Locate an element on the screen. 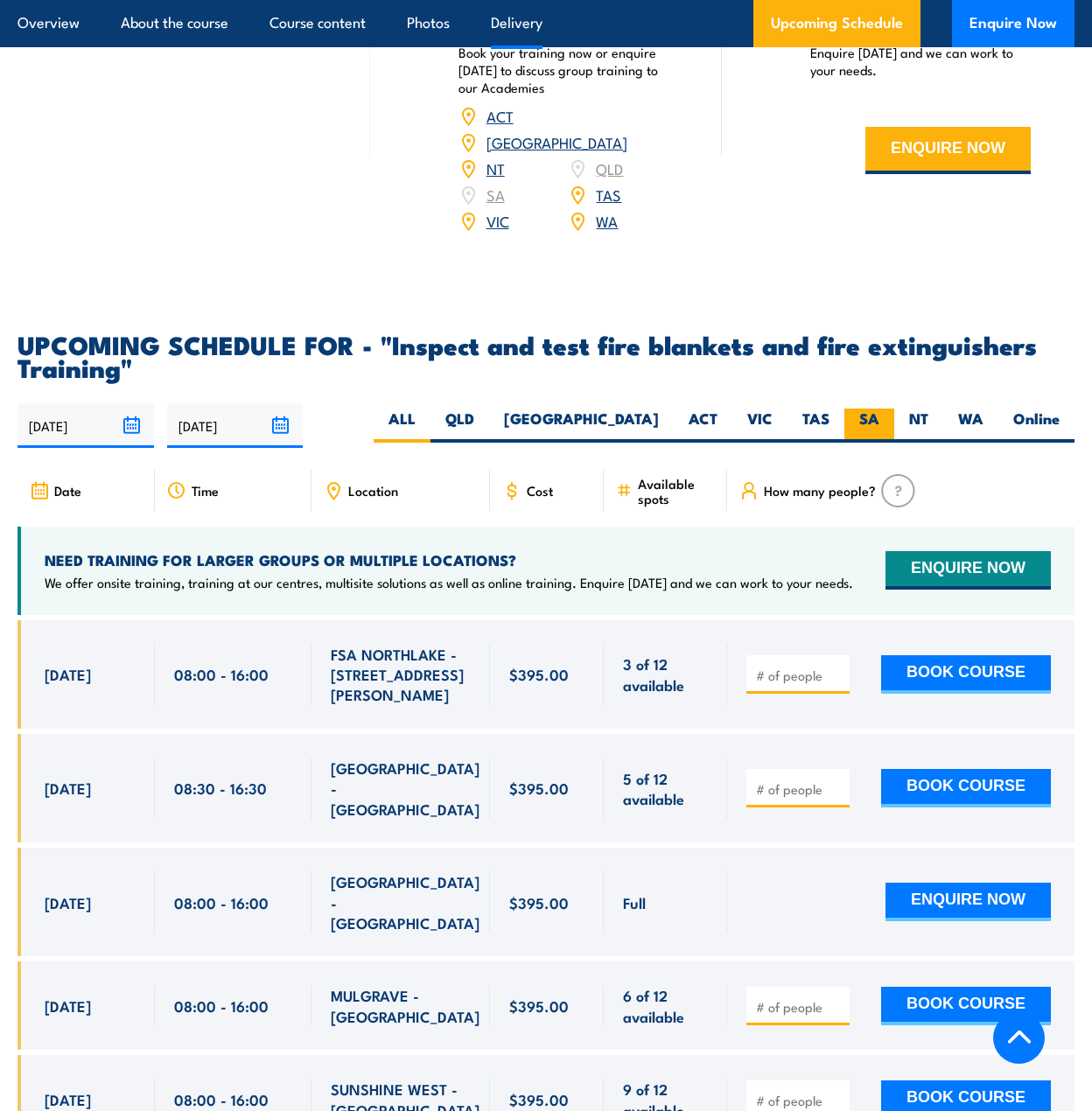 This screenshot has width=1092, height=1111. input: To date is located at coordinates (236, 425).